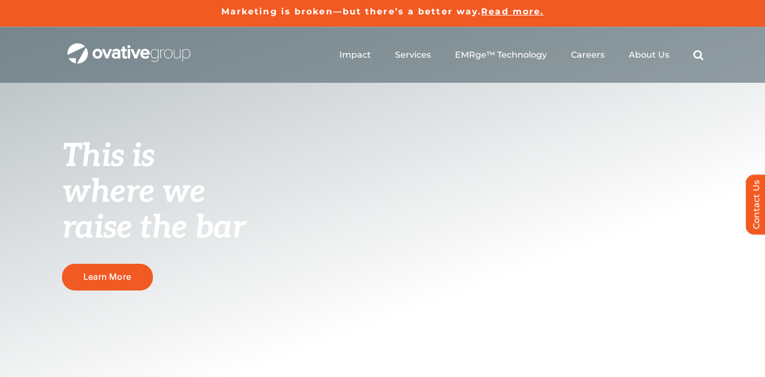  What do you see at coordinates (521, 55) in the screenshot?
I see `nav: Menu` at bounding box center [521, 55].